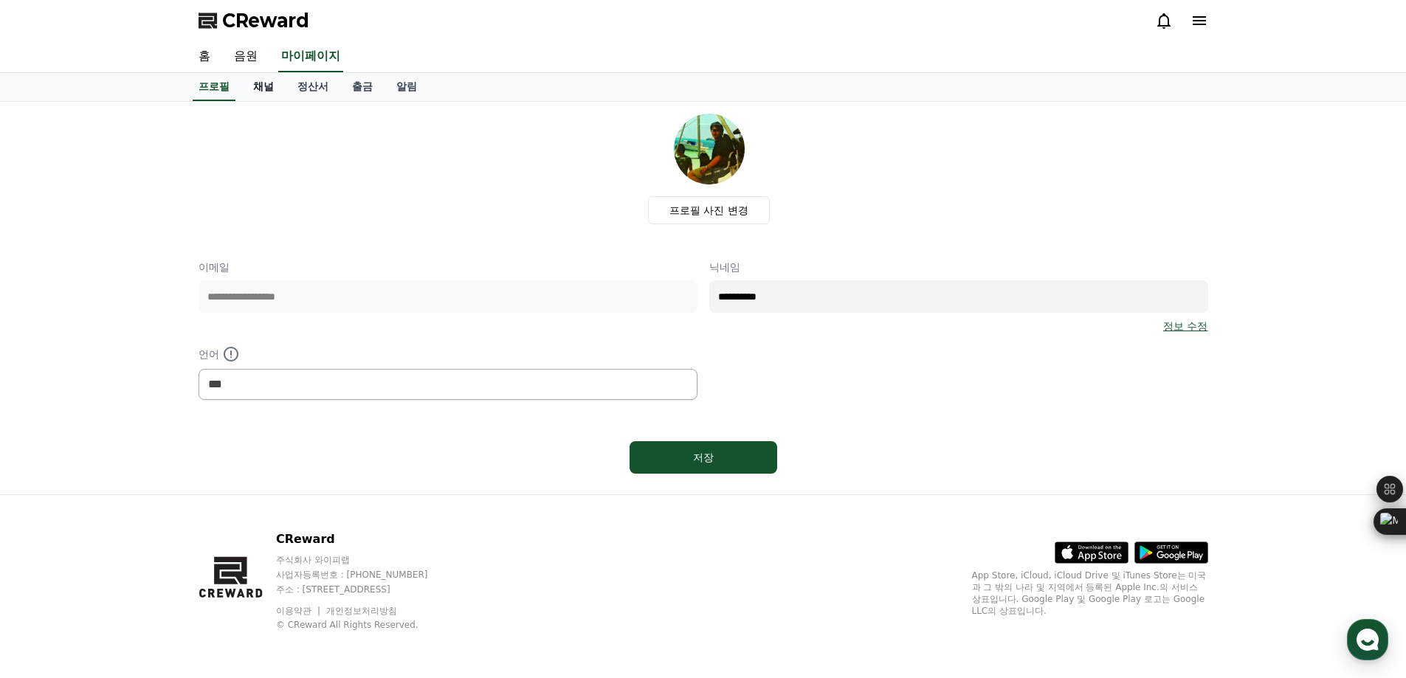  What do you see at coordinates (703, 458) in the screenshot?
I see `button: 저장` at bounding box center [703, 458].